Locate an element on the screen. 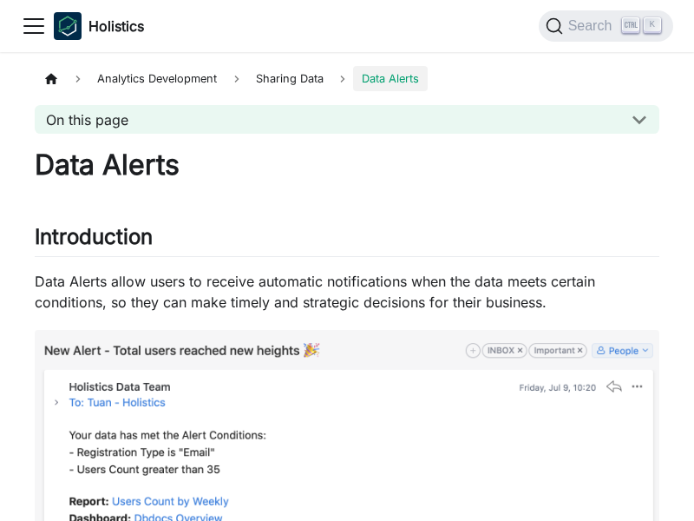  span: Analytics Development is located at coordinates (157, 78).